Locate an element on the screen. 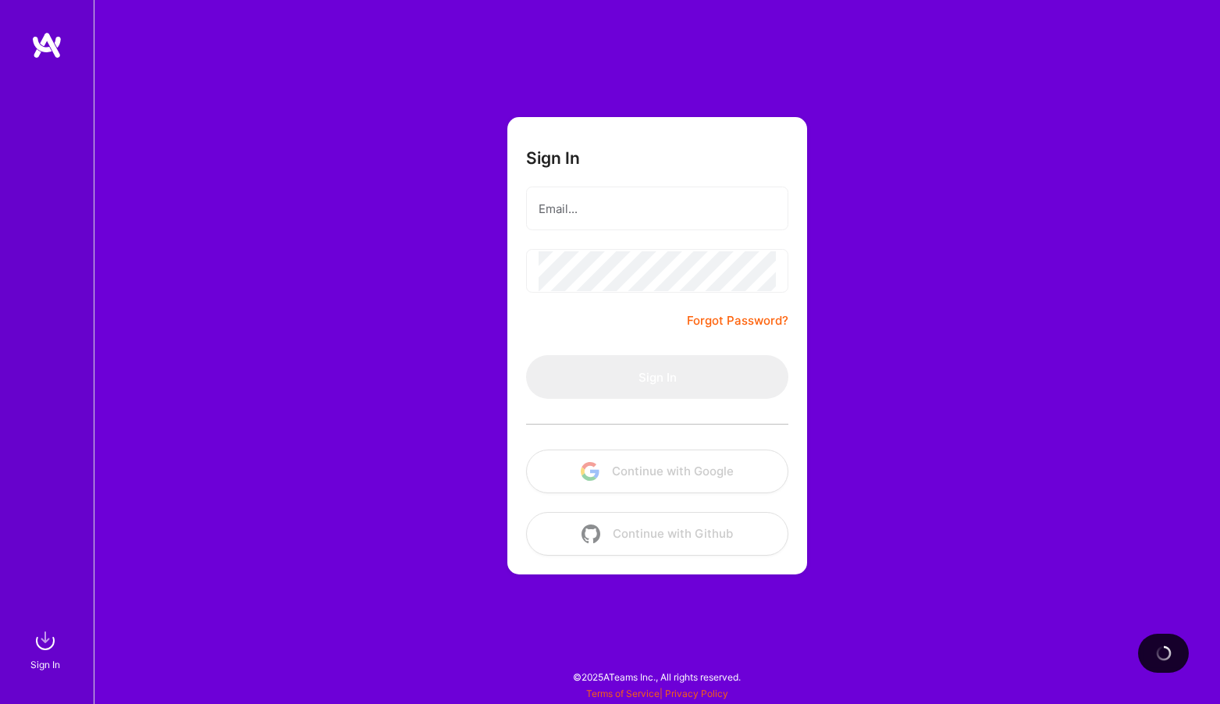 Image resolution: width=1220 pixels, height=704 pixels. img: logo is located at coordinates (47, 45).